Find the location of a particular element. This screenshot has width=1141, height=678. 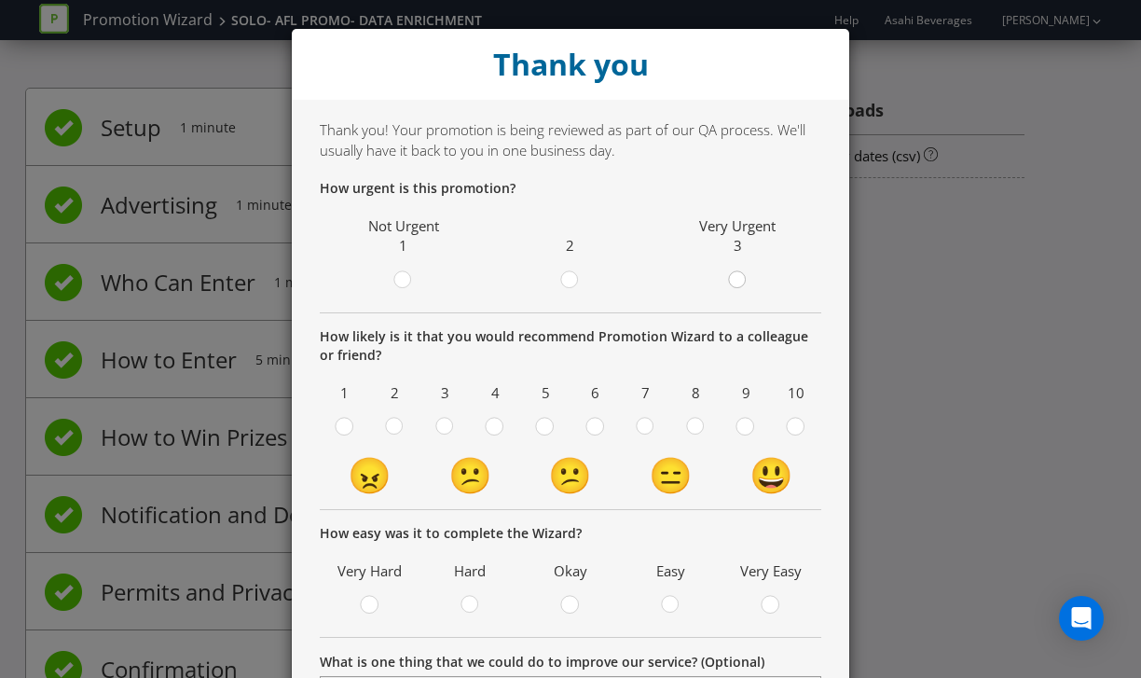

span: Very Hard is located at coordinates (370, 570).